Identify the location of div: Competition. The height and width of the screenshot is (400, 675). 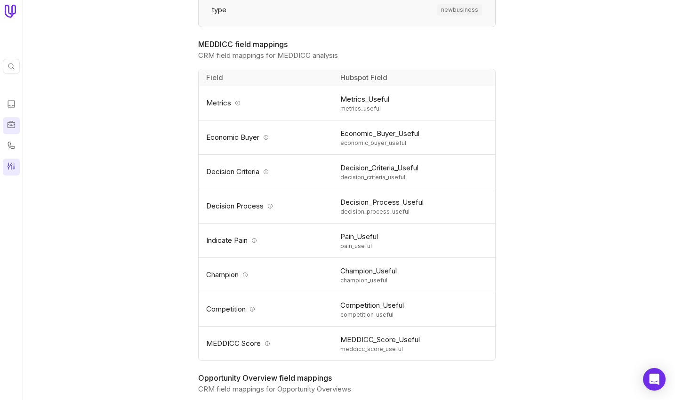
(267, 309).